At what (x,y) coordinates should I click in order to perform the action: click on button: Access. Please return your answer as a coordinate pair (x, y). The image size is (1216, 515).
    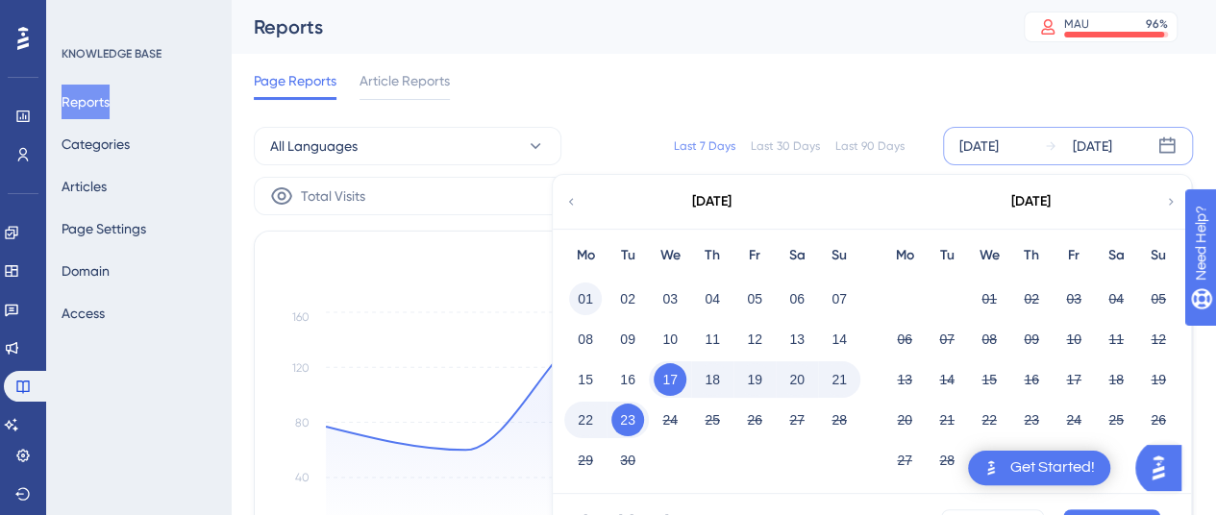
    Looking at the image, I should click on (83, 313).